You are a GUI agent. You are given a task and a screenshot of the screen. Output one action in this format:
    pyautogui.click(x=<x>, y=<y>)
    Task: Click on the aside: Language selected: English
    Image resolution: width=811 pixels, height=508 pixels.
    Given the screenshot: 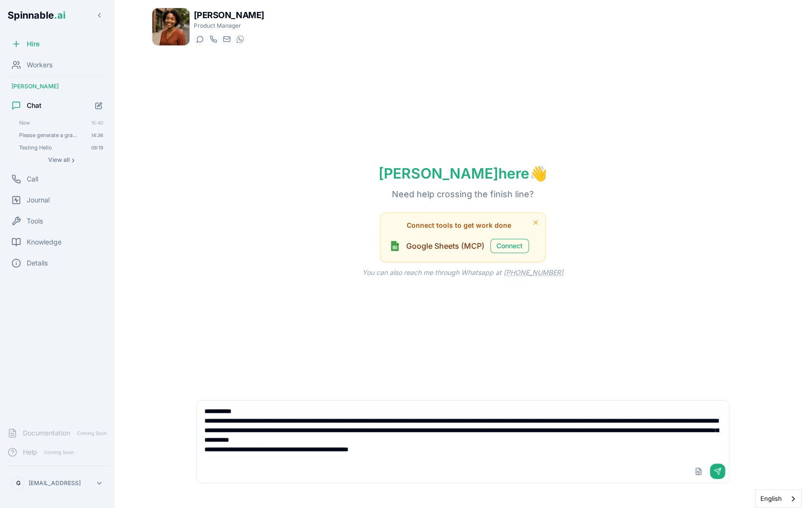 What is the action you would take?
    pyautogui.click(x=778, y=498)
    